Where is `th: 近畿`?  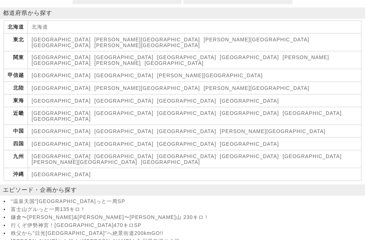 th: 近畿 is located at coordinates (16, 116).